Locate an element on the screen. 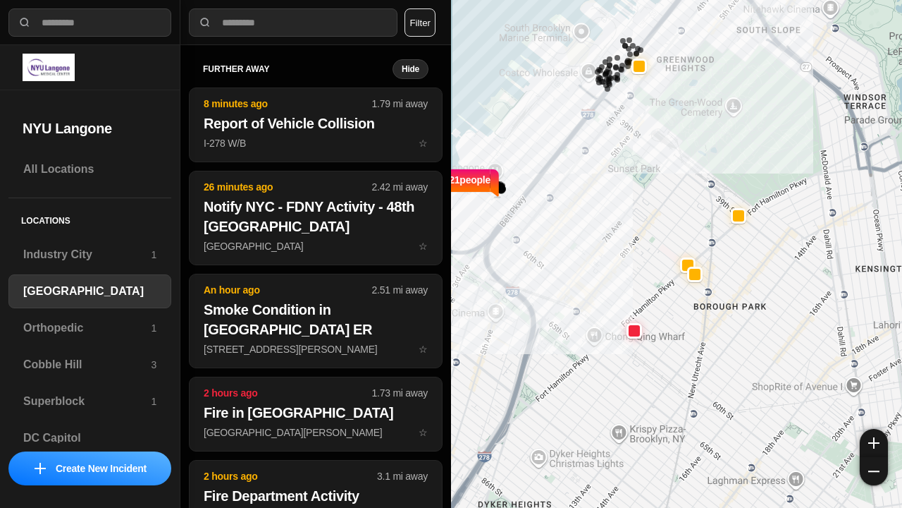  p: 421 people is located at coordinates (467, 188).